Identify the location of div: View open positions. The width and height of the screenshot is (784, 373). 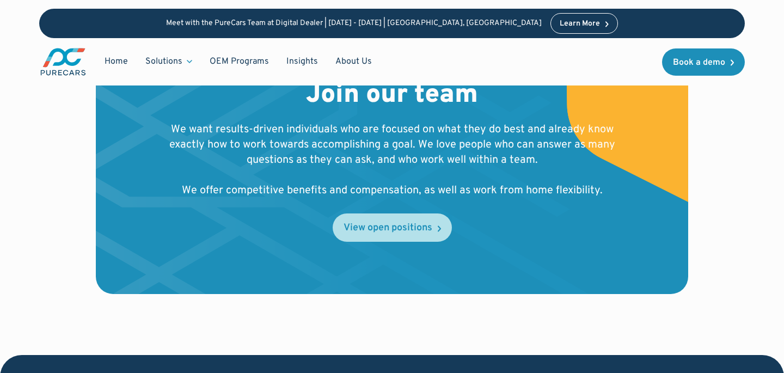
(388, 228).